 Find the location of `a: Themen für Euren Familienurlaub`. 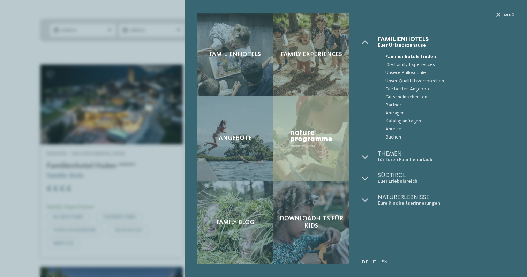

a: Themen für Euren Familienurlaub is located at coordinates (446, 157).